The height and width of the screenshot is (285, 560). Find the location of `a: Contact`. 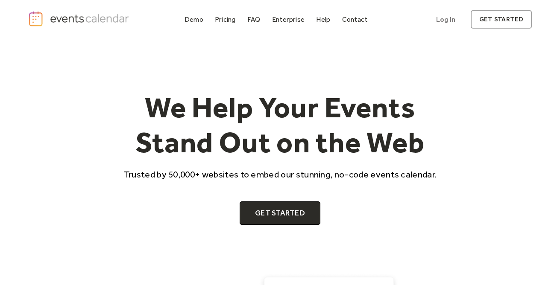

a: Contact is located at coordinates (355, 19).